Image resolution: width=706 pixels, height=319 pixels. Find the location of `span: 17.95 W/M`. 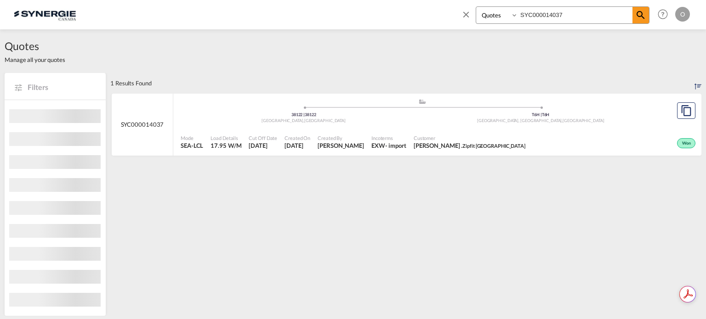

span: 17.95 W/M is located at coordinates (226, 146).